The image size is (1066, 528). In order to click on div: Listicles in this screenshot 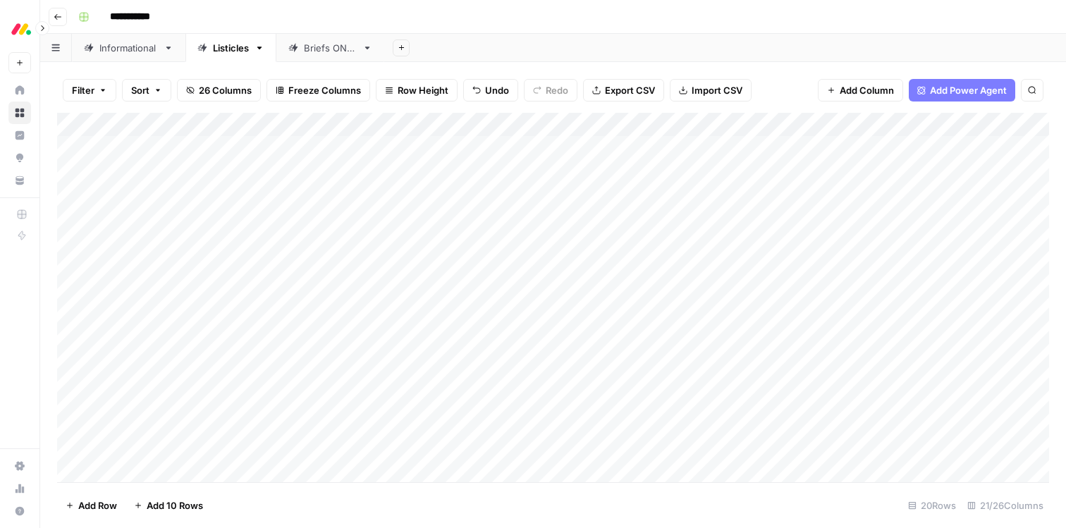, I will do `click(230, 48)`.